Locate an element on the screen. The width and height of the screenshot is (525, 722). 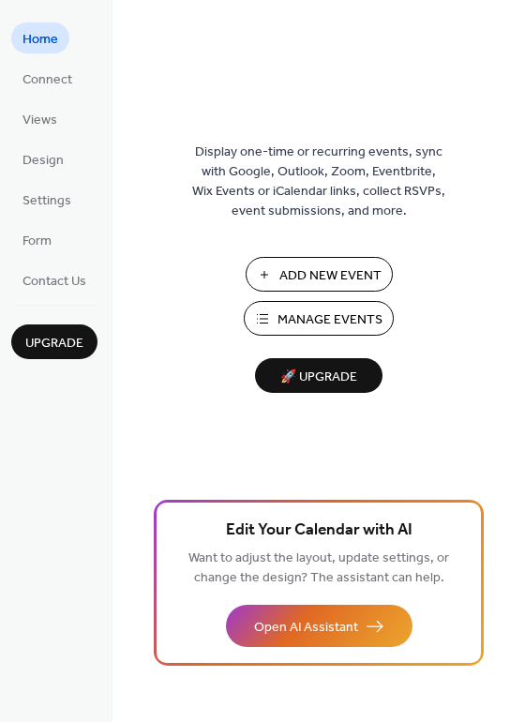
button: Open AI Assistant is located at coordinates (319, 625).